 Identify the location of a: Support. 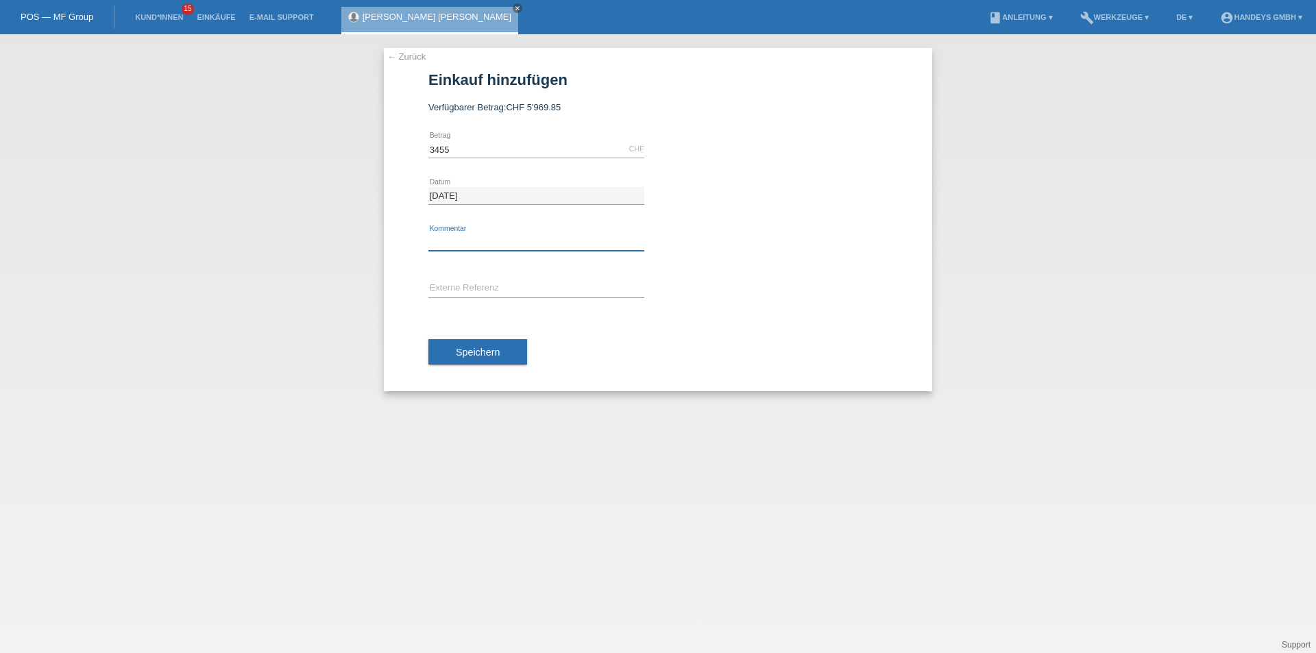
(1297, 645).